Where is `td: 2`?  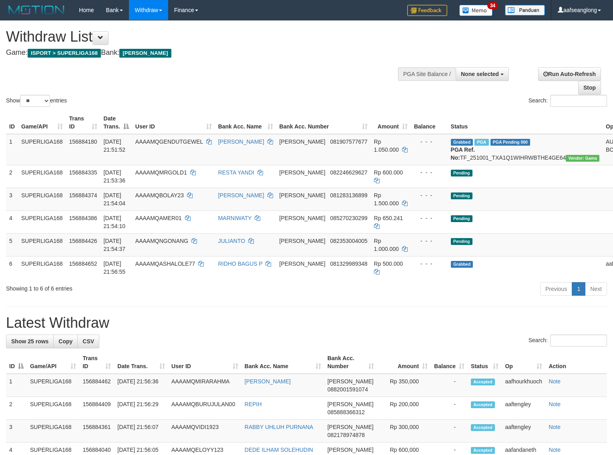
td: 2 is located at coordinates (16, 408).